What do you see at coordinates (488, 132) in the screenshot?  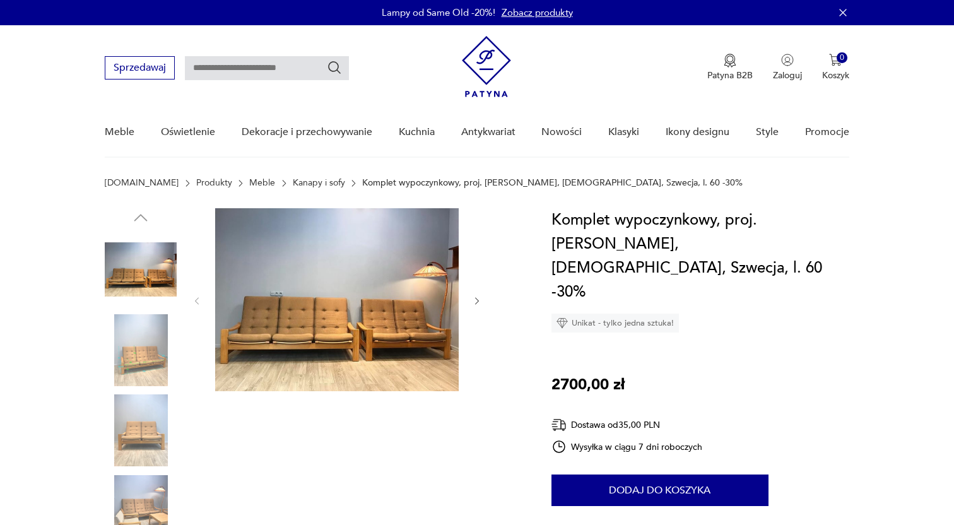 I see `a: Antykwariat` at bounding box center [488, 132].